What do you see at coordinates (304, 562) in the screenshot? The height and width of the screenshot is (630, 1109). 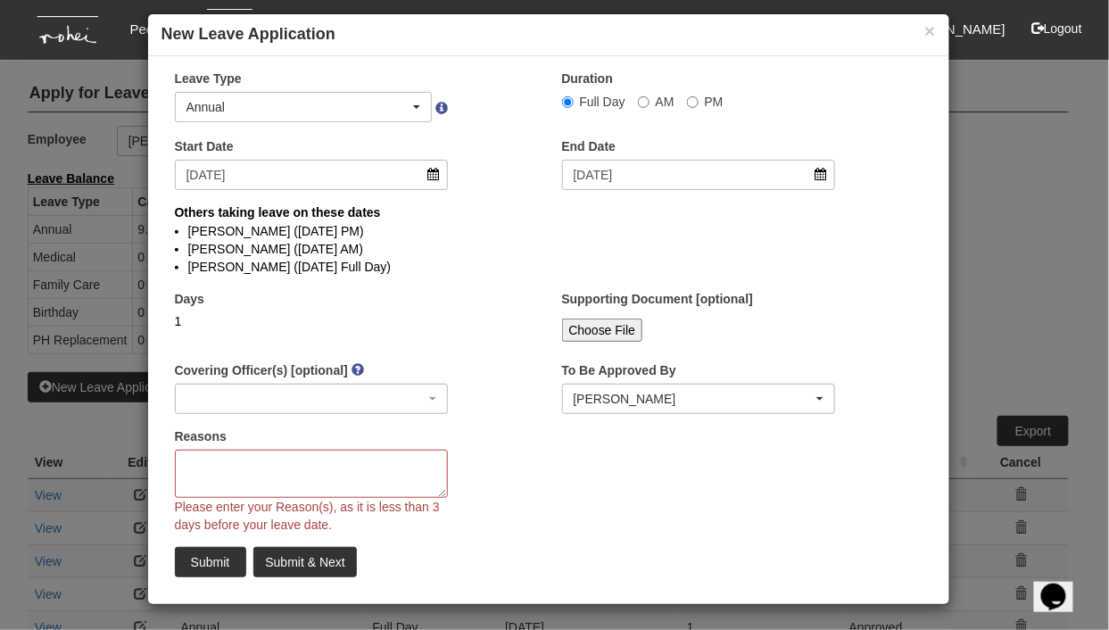 I see `input: Submit & Next` at bounding box center [304, 562].